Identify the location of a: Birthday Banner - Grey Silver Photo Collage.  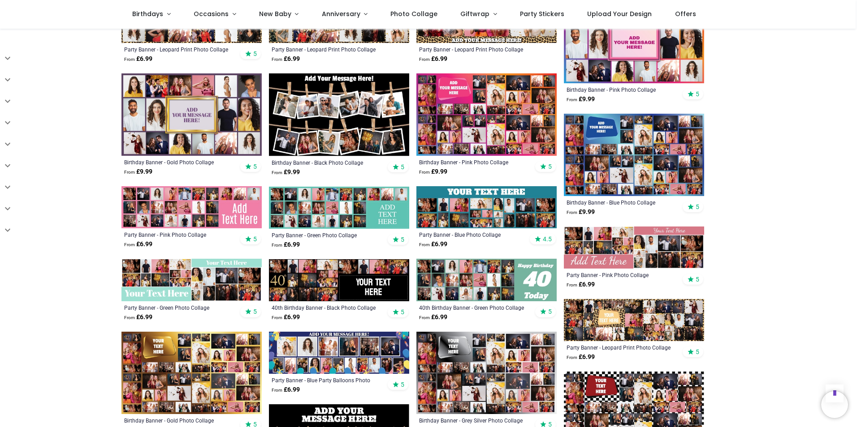
(473, 421).